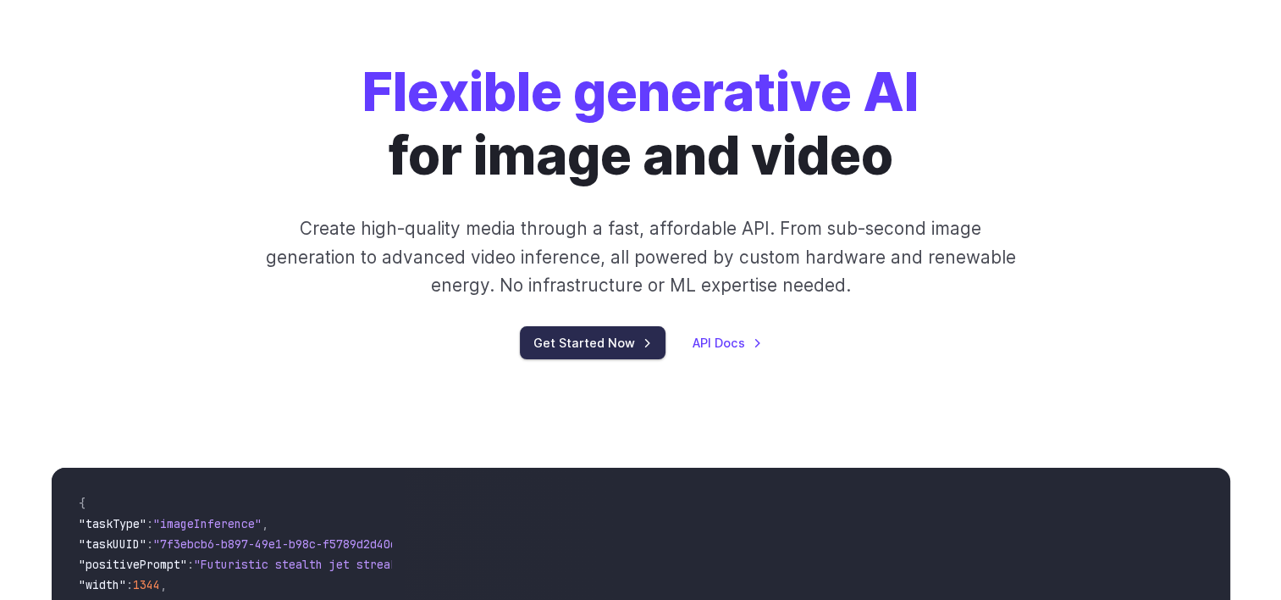 The height and width of the screenshot is (600, 1281). I want to click on span: "taskType", so click(113, 523).